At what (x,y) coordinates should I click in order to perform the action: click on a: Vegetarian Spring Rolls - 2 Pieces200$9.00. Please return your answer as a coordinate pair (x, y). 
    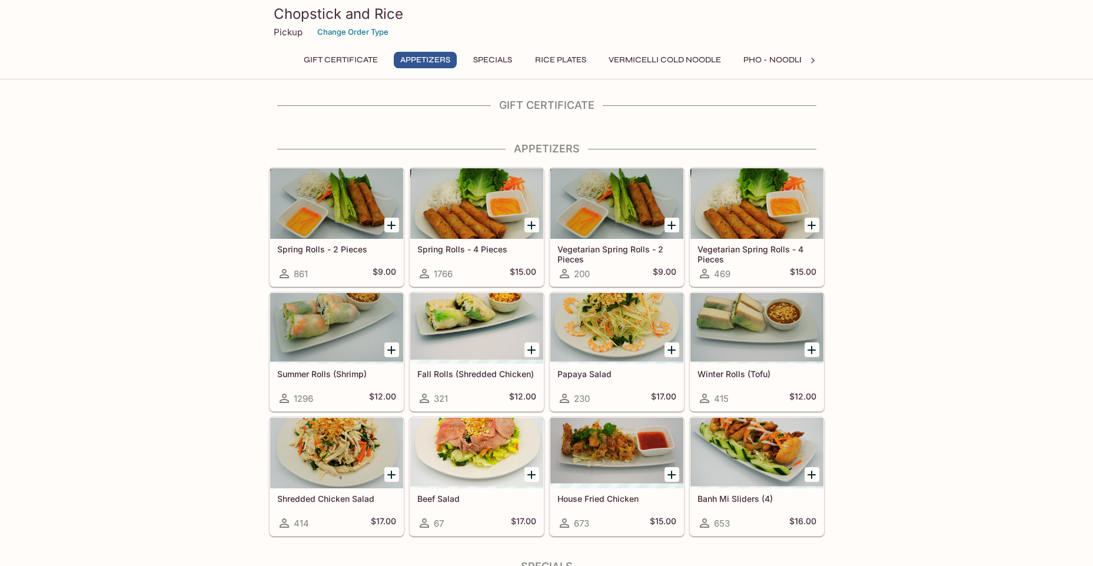
    Looking at the image, I should click on (617, 227).